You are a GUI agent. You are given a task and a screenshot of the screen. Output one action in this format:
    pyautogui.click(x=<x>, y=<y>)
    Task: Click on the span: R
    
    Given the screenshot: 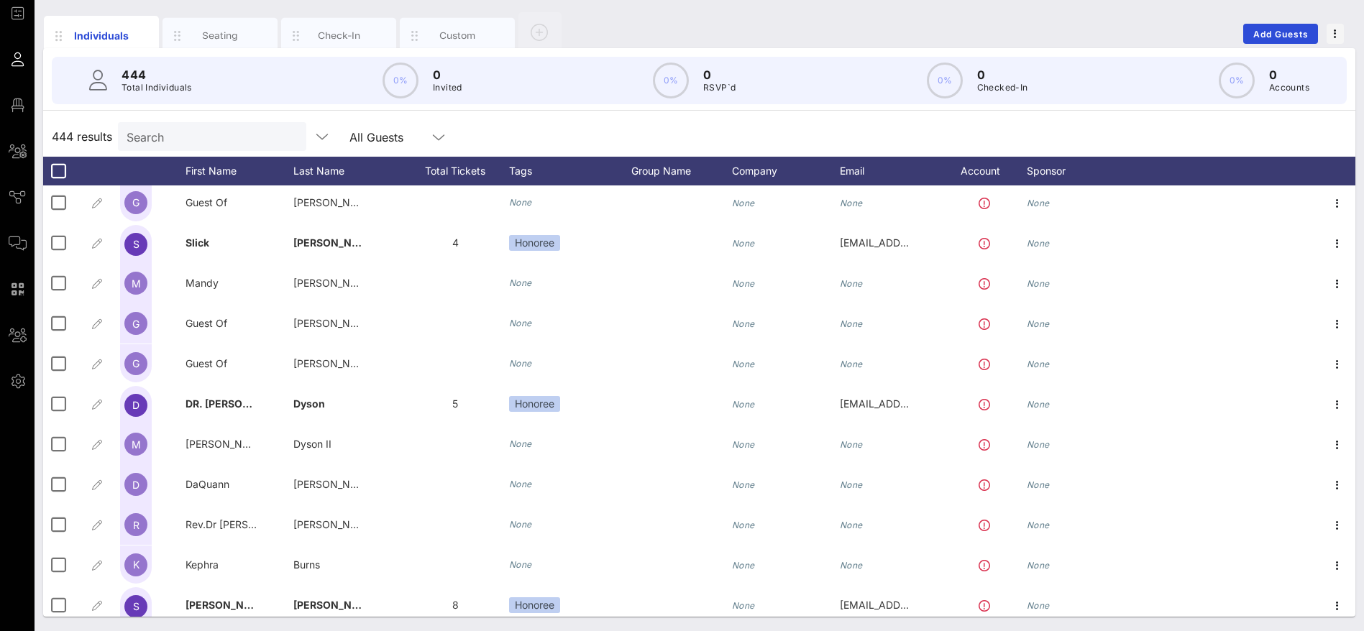 What is the action you would take?
    pyautogui.click(x=136, y=525)
    